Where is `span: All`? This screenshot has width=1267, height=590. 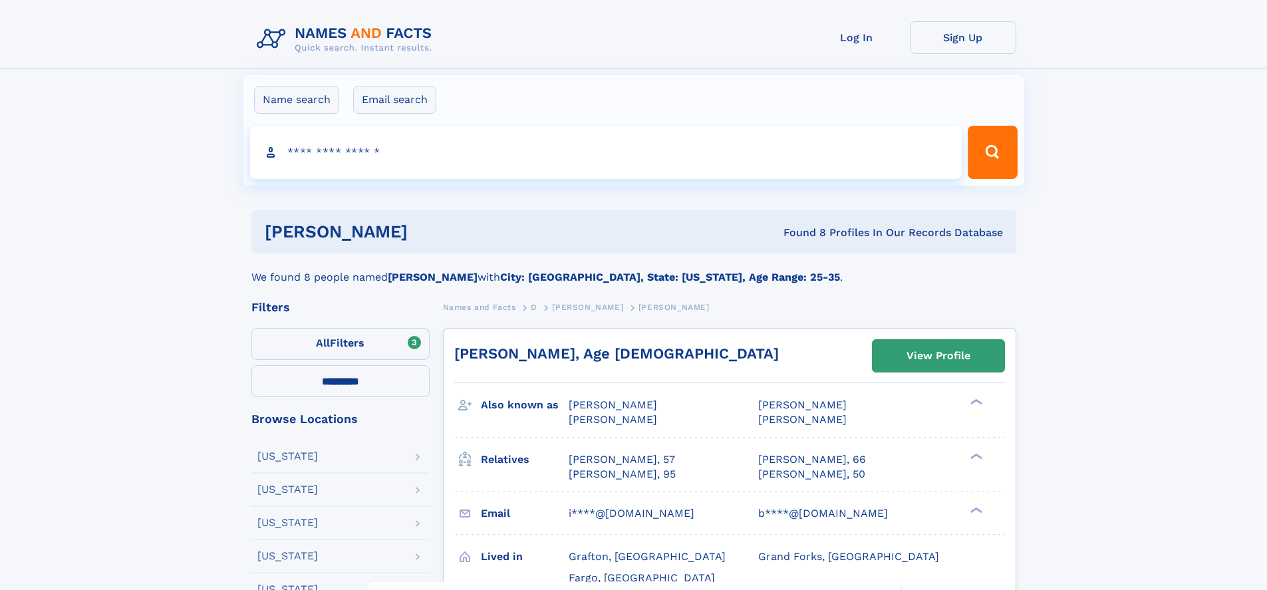 span: All is located at coordinates (323, 342).